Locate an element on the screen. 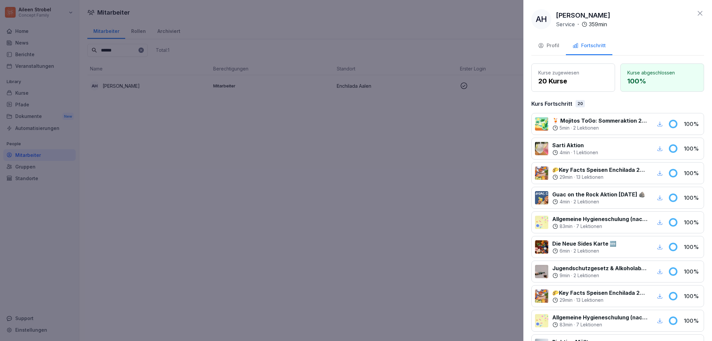 The width and height of the screenshot is (712, 341). div: 20 is located at coordinates (580, 104).